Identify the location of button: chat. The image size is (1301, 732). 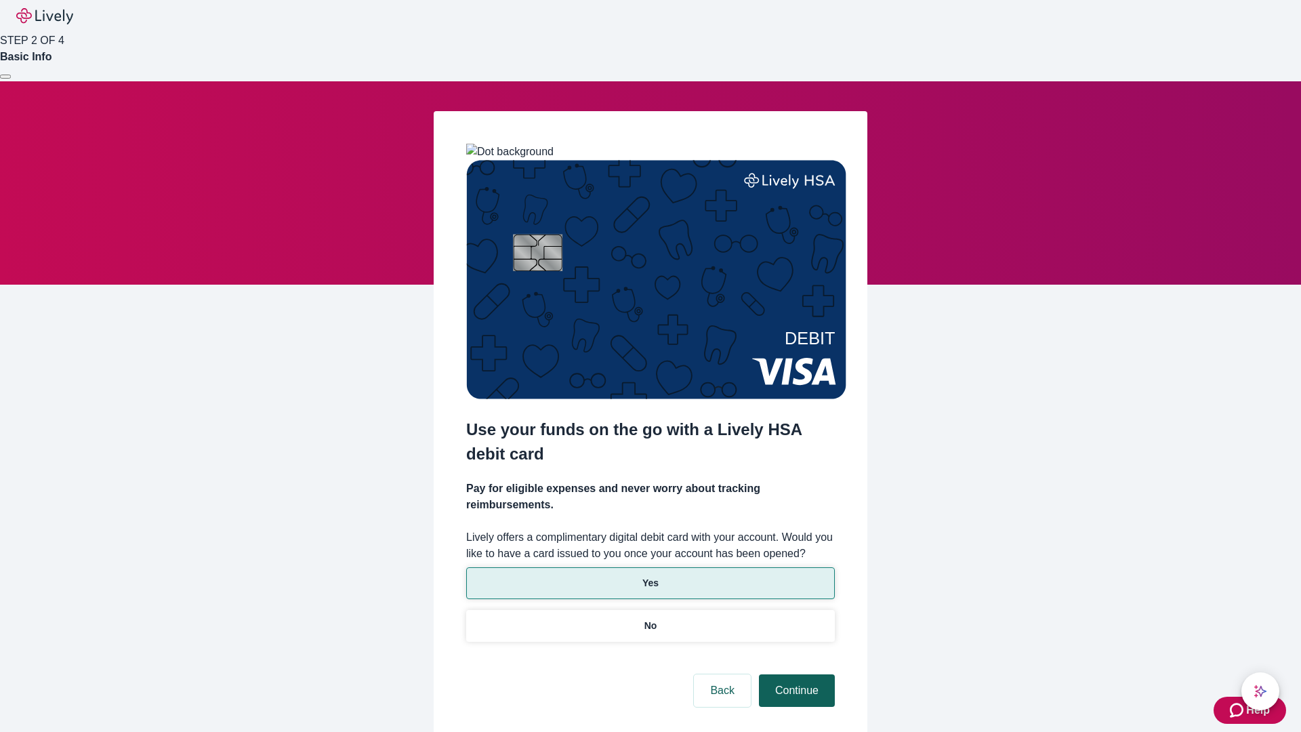
(1261, 691).